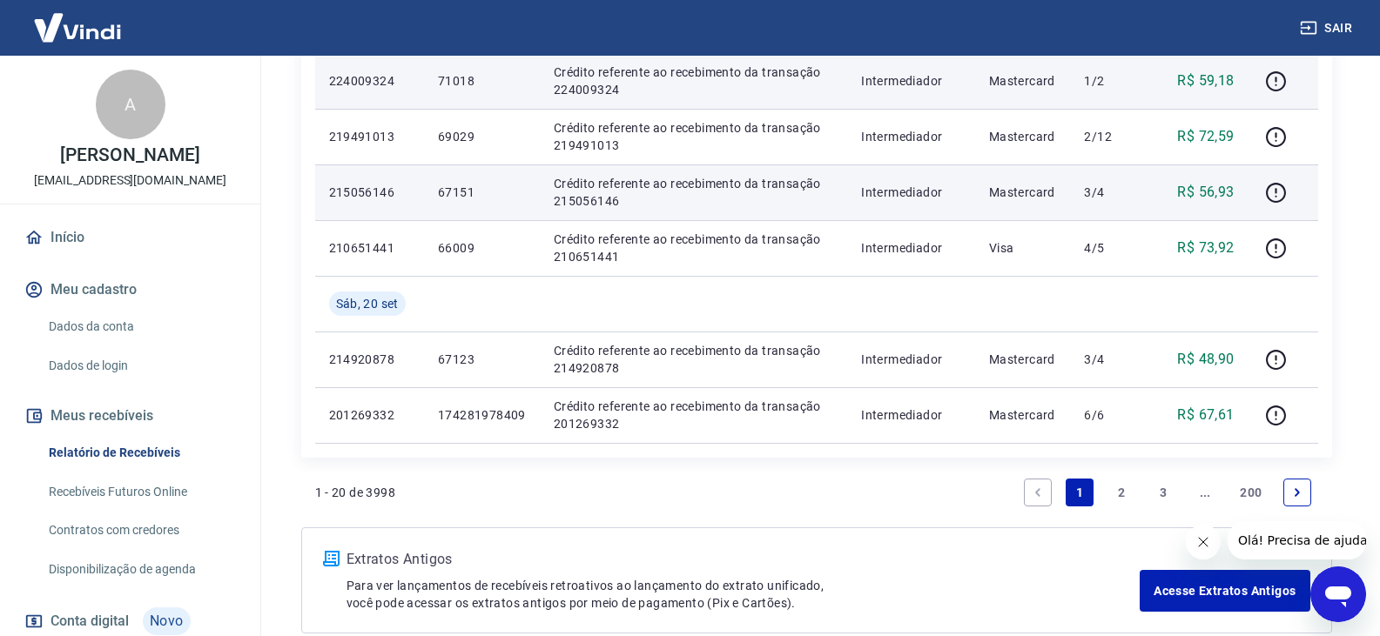 The width and height of the screenshot is (1380, 636). Describe the element at coordinates (130, 238) in the screenshot. I see `a: Início` at that location.